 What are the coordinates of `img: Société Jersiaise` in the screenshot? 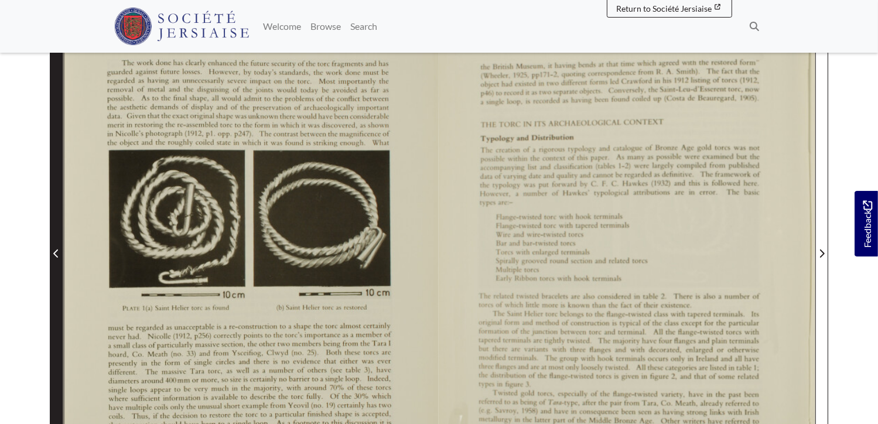 It's located at (182, 26).